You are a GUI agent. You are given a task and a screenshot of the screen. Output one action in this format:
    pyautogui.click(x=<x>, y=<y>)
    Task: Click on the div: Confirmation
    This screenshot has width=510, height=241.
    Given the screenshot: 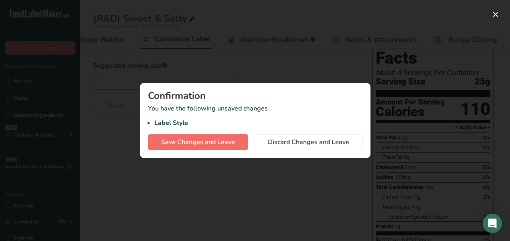 What is the action you would take?
    pyautogui.click(x=255, y=96)
    